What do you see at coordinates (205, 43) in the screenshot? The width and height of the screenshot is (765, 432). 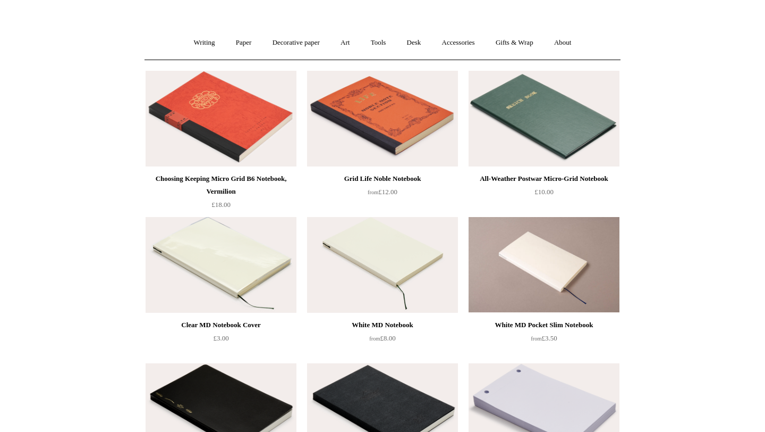 I see `a: Writing` at bounding box center [205, 43].